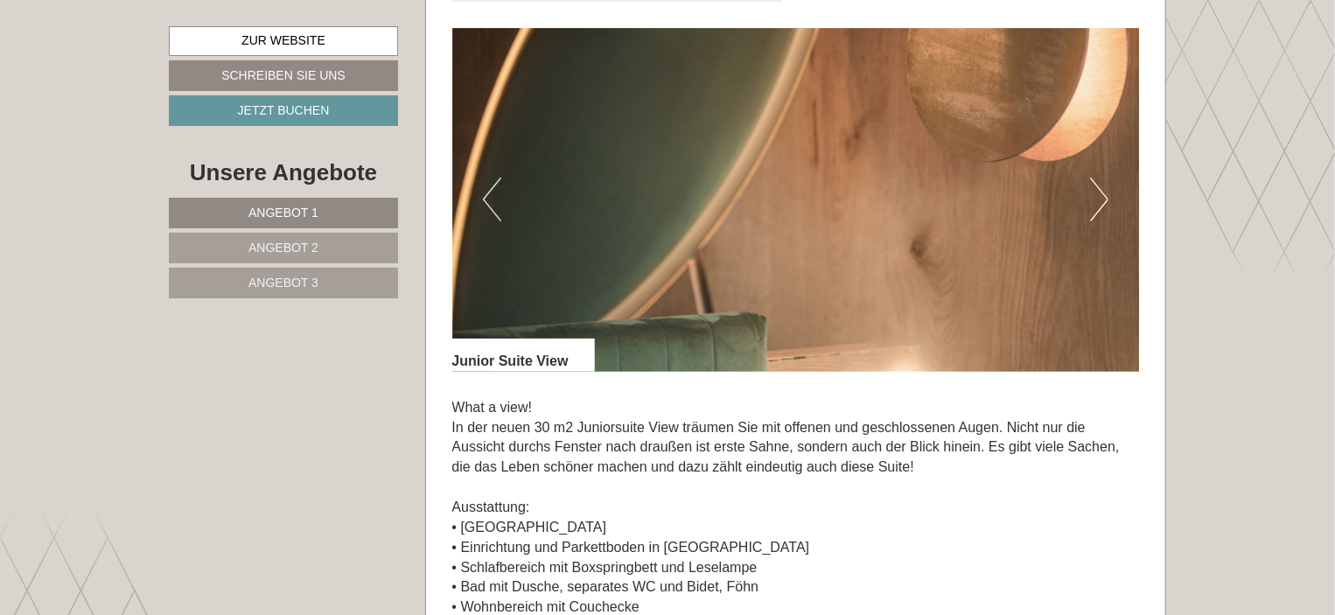 This screenshot has width=1335, height=615. Describe the element at coordinates (283, 41) in the screenshot. I see `a: Zur Website` at that location.